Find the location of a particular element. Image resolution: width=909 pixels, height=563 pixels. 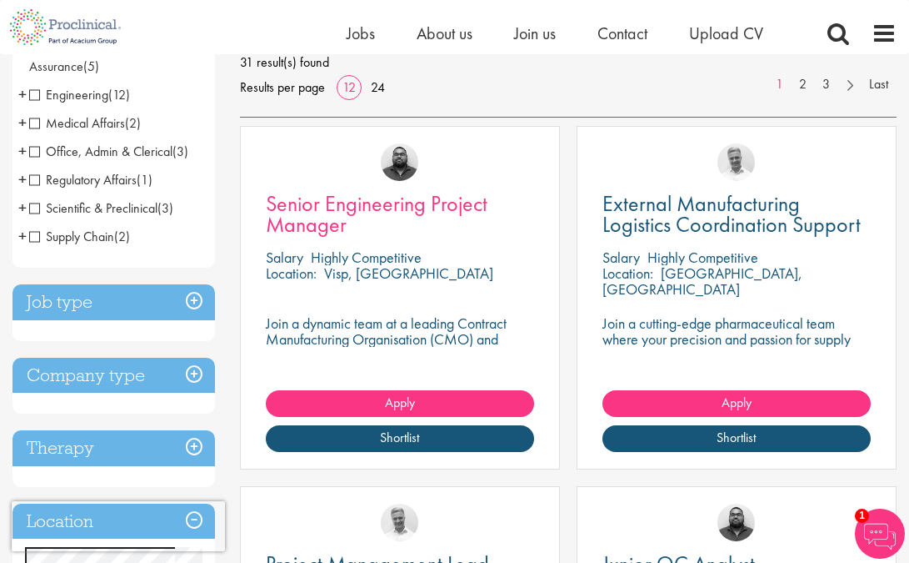

span: (12) is located at coordinates (119, 94).